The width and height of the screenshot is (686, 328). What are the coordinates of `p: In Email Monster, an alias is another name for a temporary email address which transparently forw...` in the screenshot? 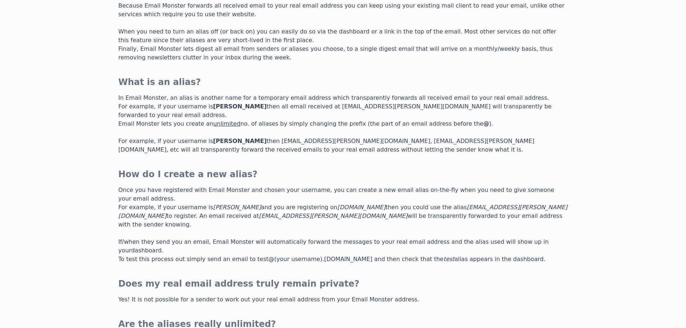 It's located at (343, 124).